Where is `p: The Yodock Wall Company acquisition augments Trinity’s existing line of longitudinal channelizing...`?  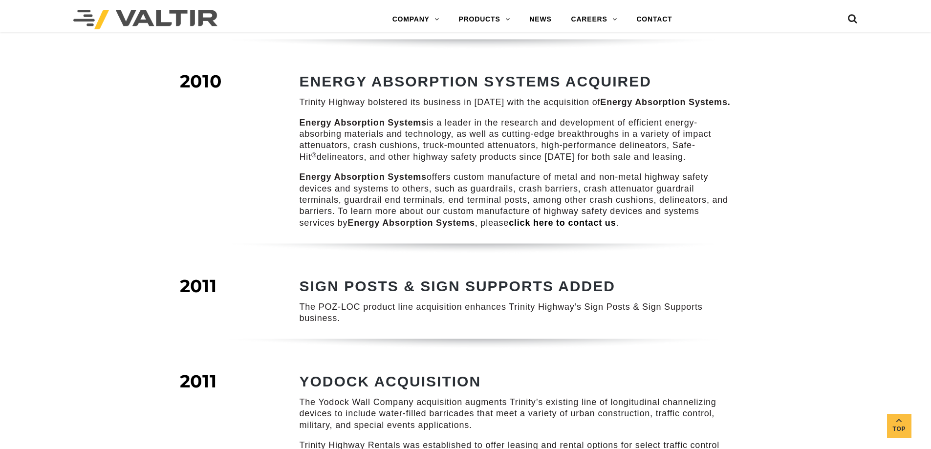
p: The Yodock Wall Company acquisition augments Trinity’s existing line of longitudinal channelizing... is located at coordinates (515, 414).